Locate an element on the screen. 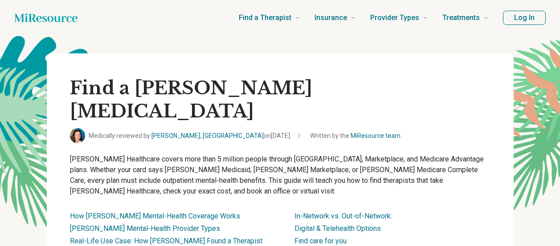 The image size is (560, 246). span: Insurance is located at coordinates (331, 18).